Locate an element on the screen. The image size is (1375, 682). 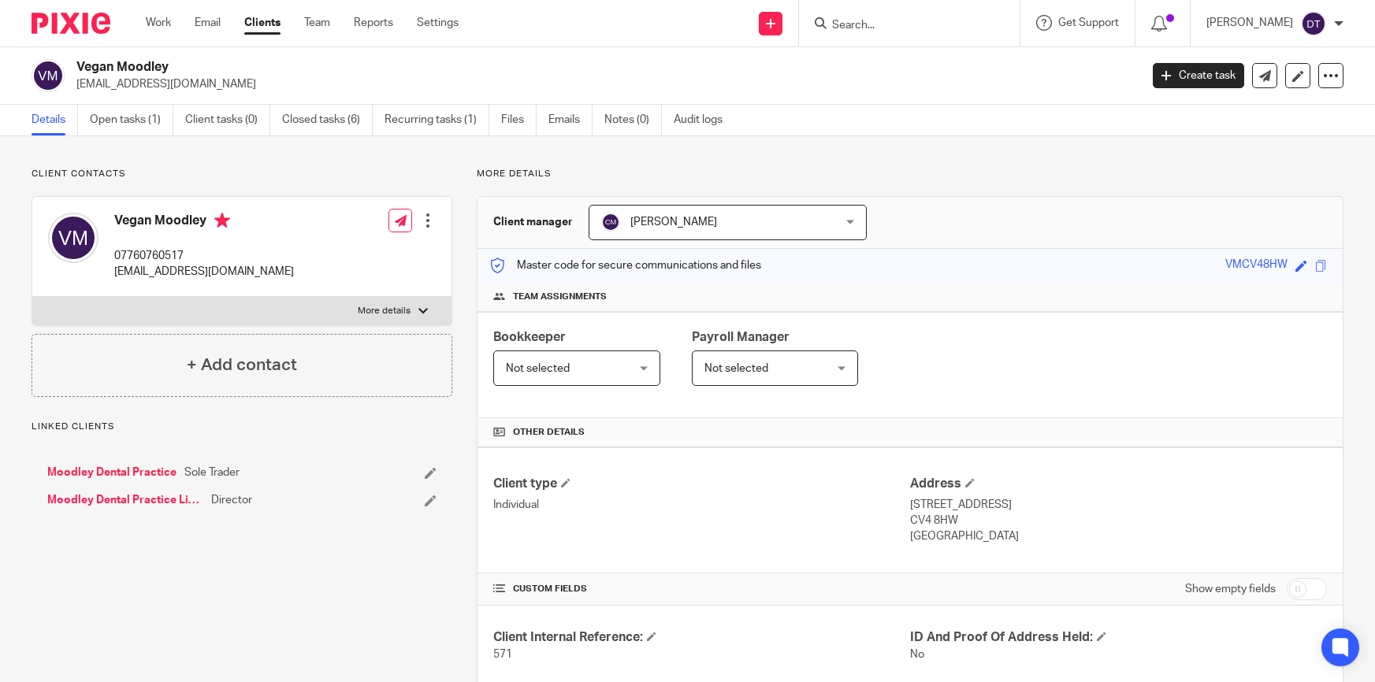
span: Team assignments is located at coordinates (560, 297).